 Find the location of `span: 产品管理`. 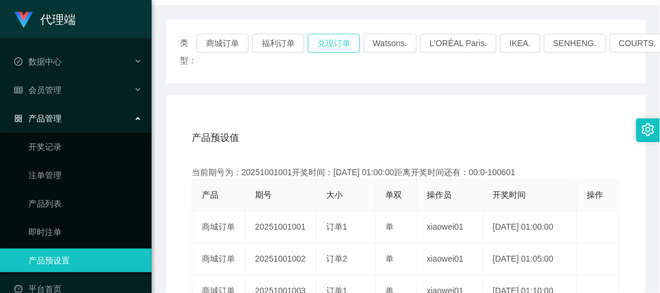

span: 产品管理 is located at coordinates (38, 118).